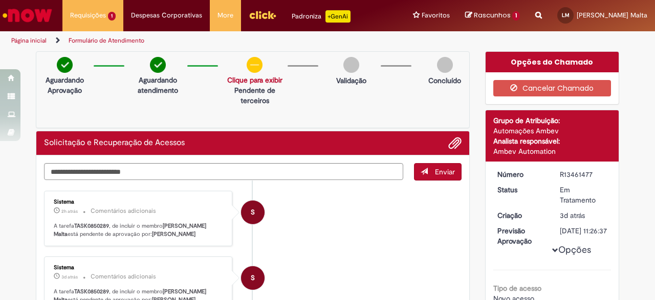 The height and width of the screenshot is (300, 655). What do you see at coordinates (255, 95) in the screenshot?
I see `p: Pendente de terceiros` at bounding box center [255, 95].